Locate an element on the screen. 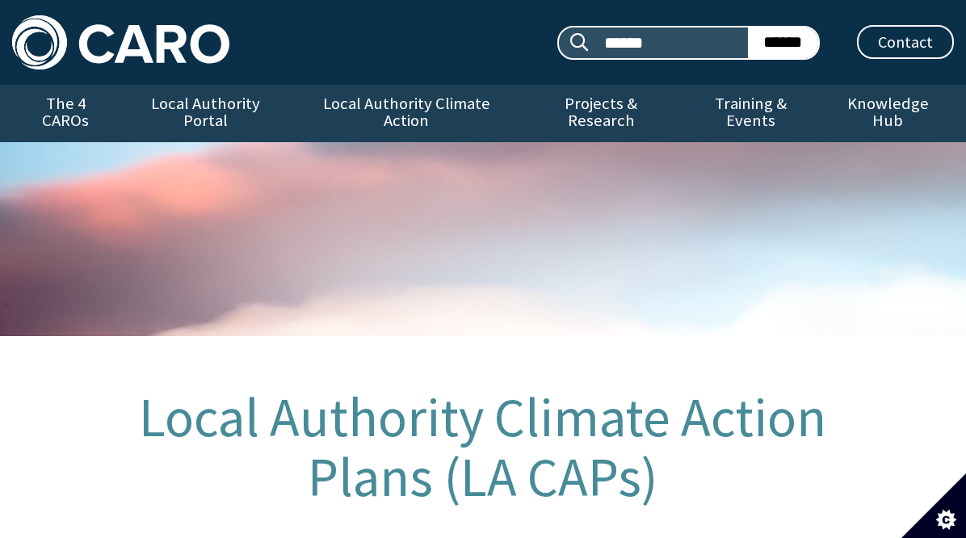 The width and height of the screenshot is (966, 538). h1: Local Authority Climate Action Plans (LA CAPs) is located at coordinates (483, 447).